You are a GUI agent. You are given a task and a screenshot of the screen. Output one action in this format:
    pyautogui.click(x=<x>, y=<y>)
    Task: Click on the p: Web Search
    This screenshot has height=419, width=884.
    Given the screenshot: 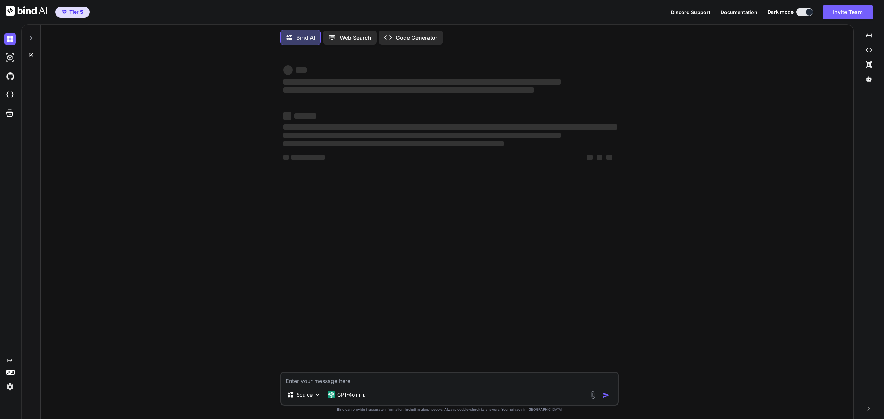 What is the action you would take?
    pyautogui.click(x=355, y=38)
    